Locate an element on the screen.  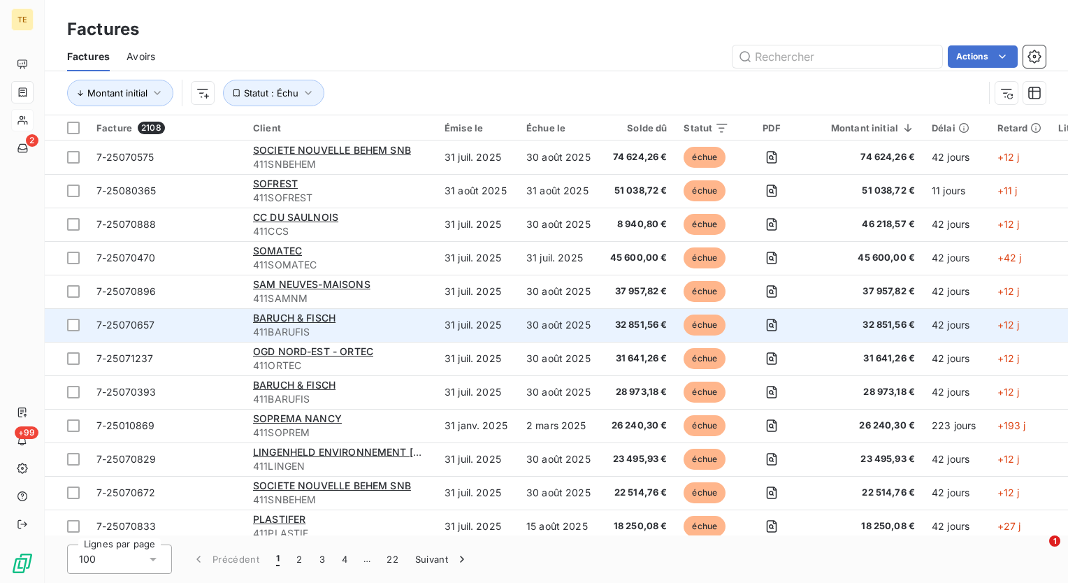
input: Rechercher is located at coordinates (837, 57).